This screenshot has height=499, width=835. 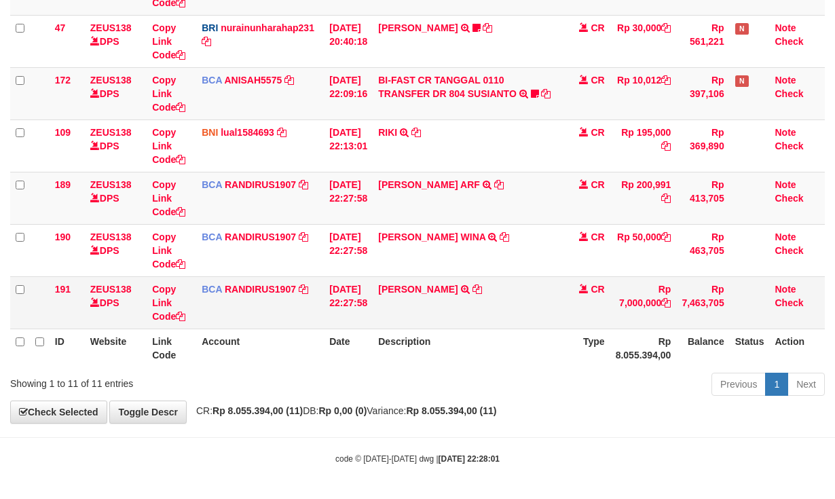 I want to click on th: Website, so click(x=115, y=348).